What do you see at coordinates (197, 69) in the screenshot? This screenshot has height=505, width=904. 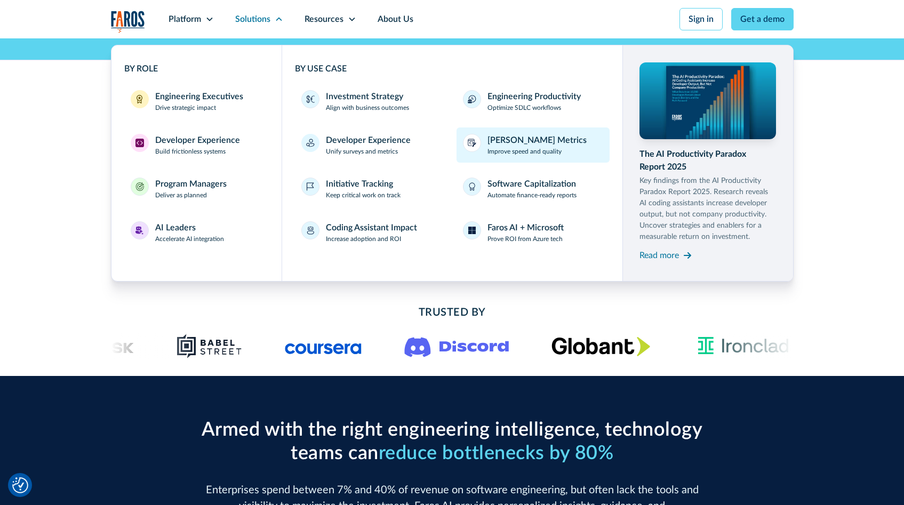 I see `div: BY ROLE` at bounding box center [197, 69].